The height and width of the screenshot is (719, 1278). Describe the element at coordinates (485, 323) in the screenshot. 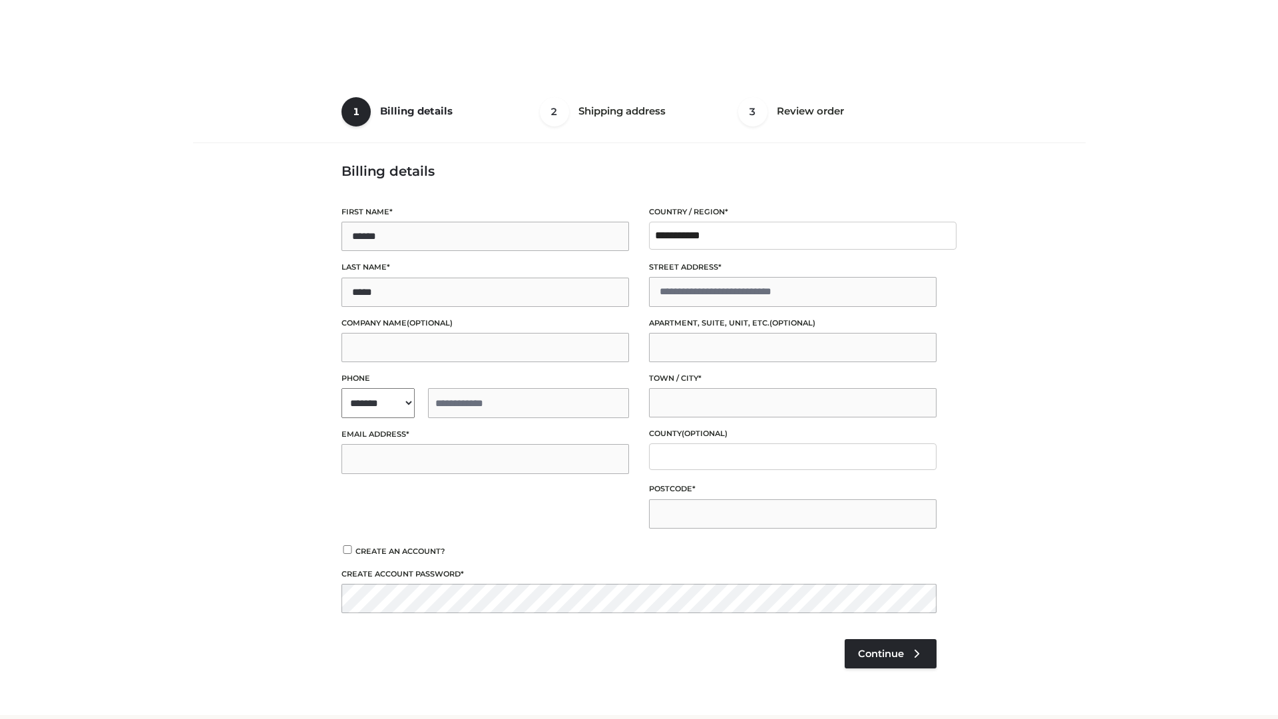

I see `label: Company name` at that location.